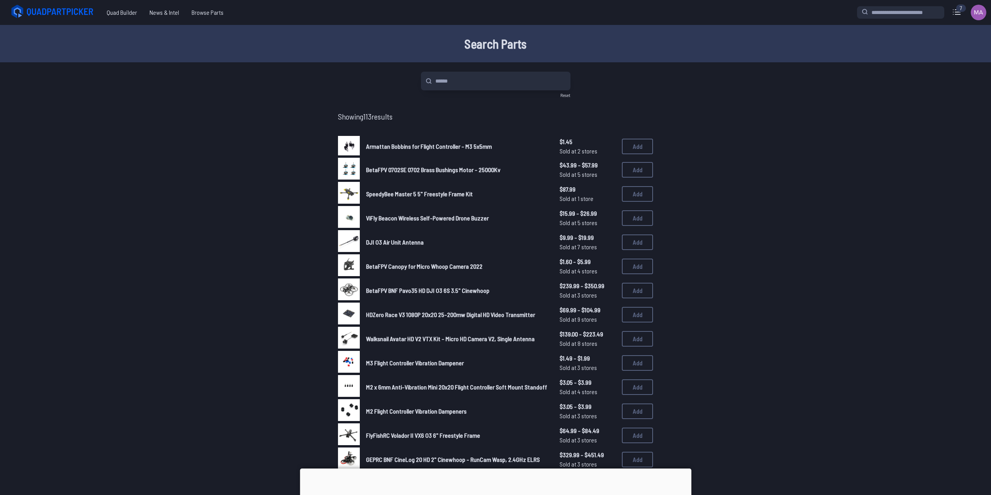 The height and width of the screenshot is (495, 991). Describe the element at coordinates (456, 315) in the screenshot. I see `a: HDZero Race V3 1080P 20x20 25-200mw Digital HD Video Transmitter` at that location.